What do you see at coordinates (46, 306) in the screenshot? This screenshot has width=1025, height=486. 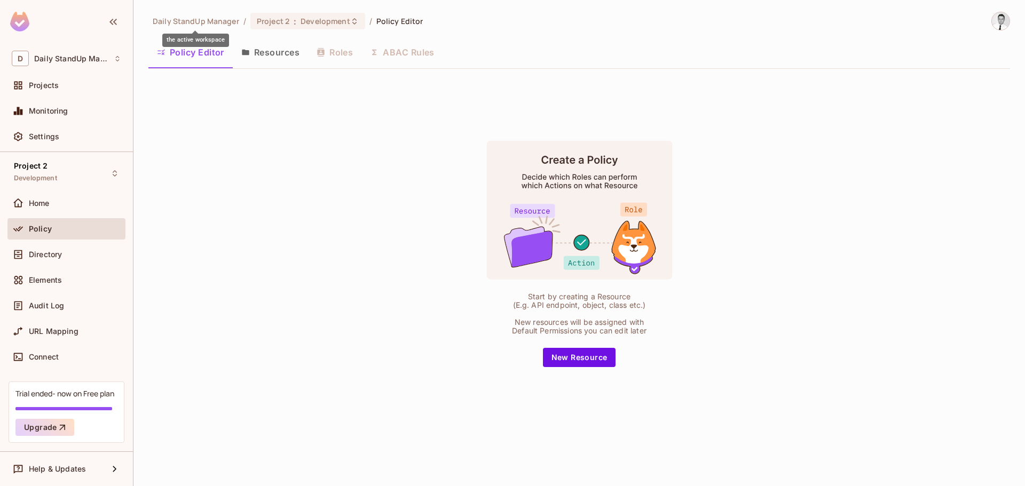 I see `span: Audit Log` at bounding box center [46, 306].